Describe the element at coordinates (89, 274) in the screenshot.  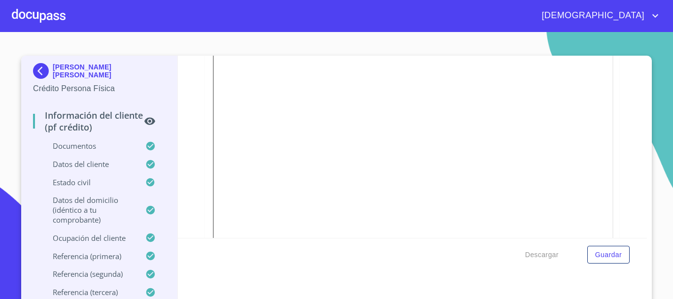
I see `p: Referencia (segunda)` at that location.